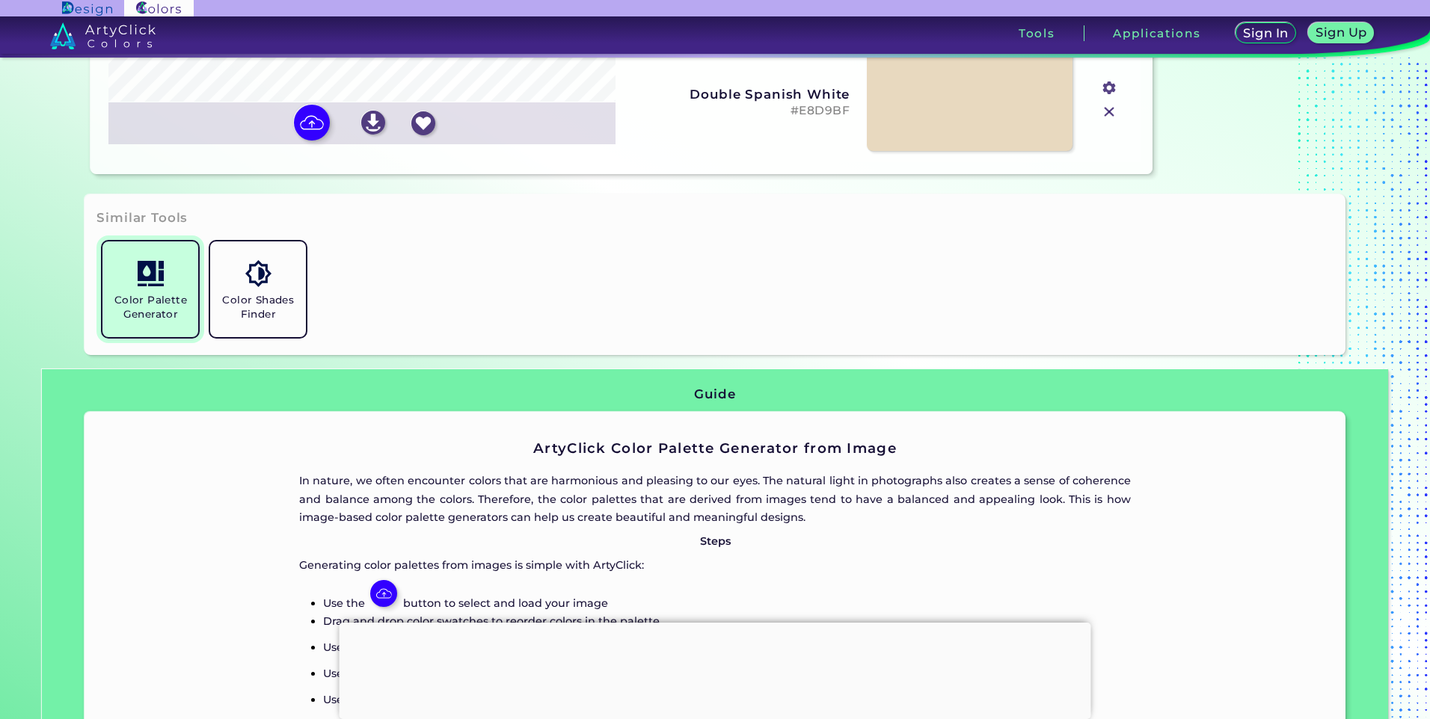 Image resolution: width=1430 pixels, height=719 pixels. What do you see at coordinates (715, 499) in the screenshot?
I see `p: In nature, we often encounter colors that are harmonious and pleasing to our eyes. The natural li...` at bounding box center [715, 499].